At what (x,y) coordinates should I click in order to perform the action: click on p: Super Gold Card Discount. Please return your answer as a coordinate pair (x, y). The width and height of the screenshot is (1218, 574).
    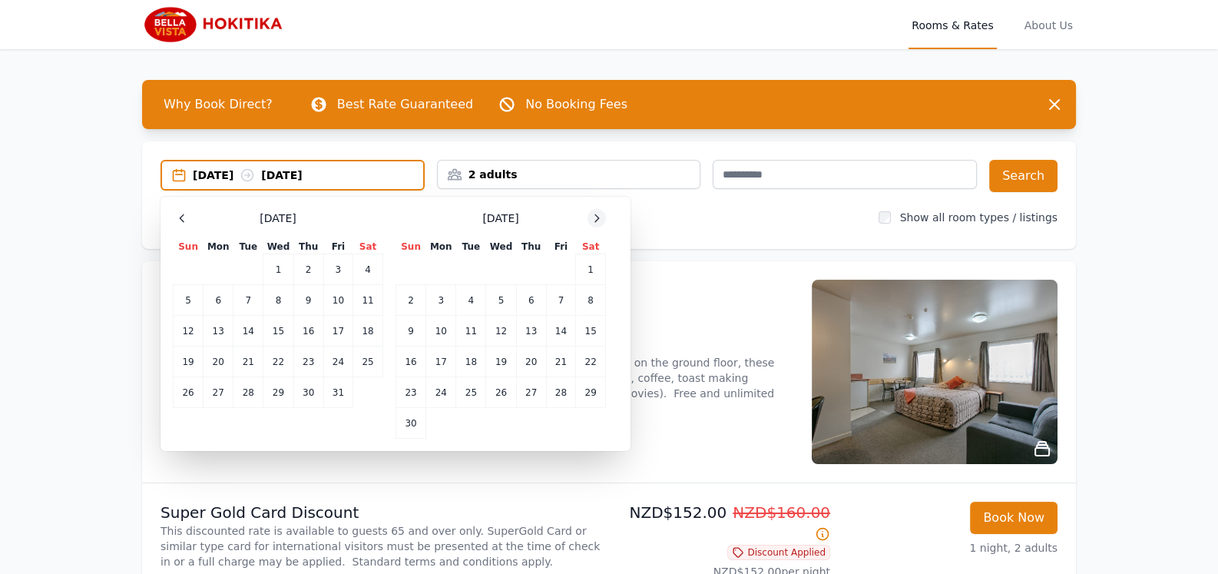
    Looking at the image, I should click on (382, 512).